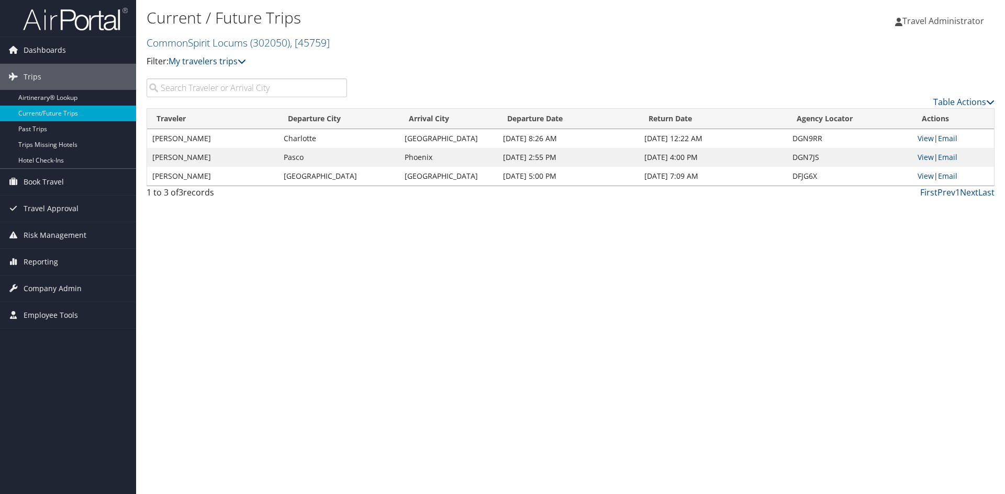  What do you see at coordinates (429, 62) in the screenshot?
I see `p: Filter:` at bounding box center [429, 62].